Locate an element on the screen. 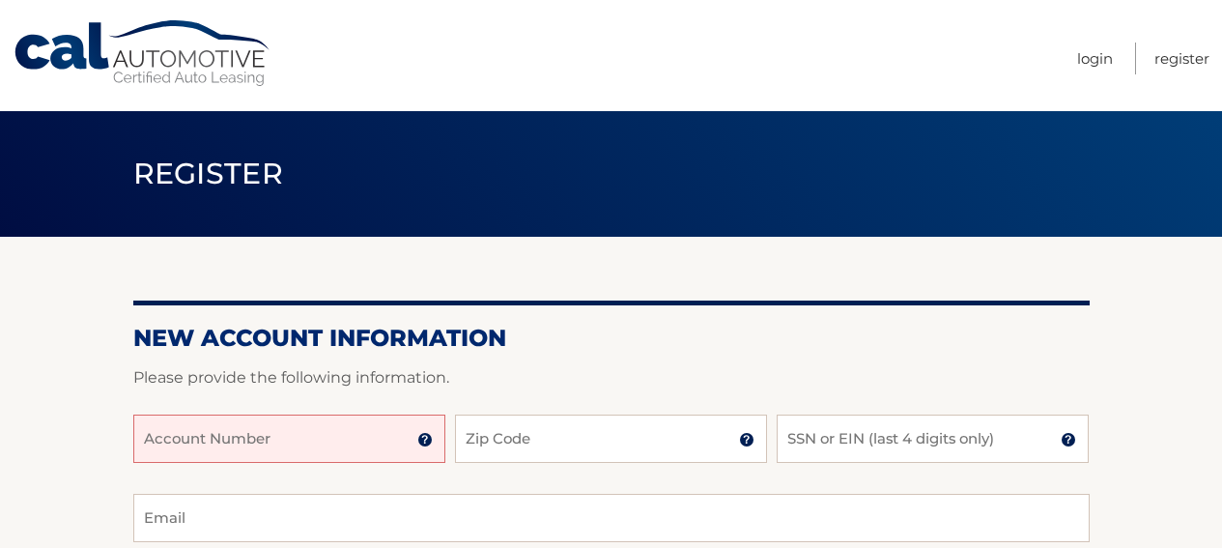 The height and width of the screenshot is (548, 1222). span: Register is located at coordinates (209, 173).